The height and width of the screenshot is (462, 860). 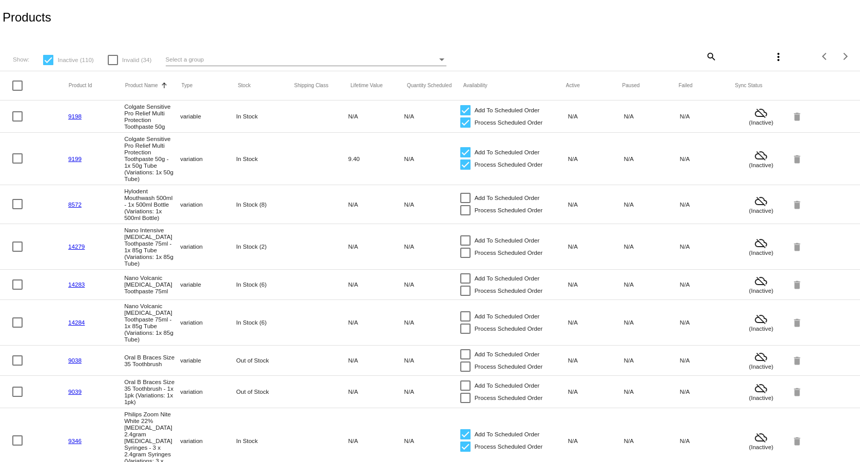 I want to click on a: 9346, so click(x=75, y=441).